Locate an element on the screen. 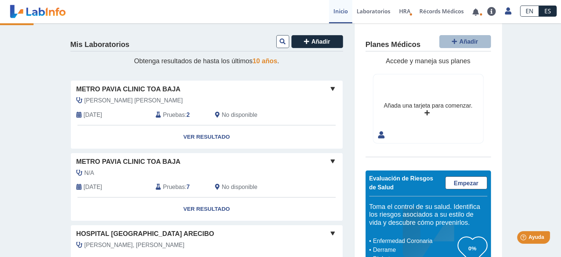 The height and width of the screenshot is (257, 561). span: Obtenga resultados de hasta los últimos . is located at coordinates (206, 61).